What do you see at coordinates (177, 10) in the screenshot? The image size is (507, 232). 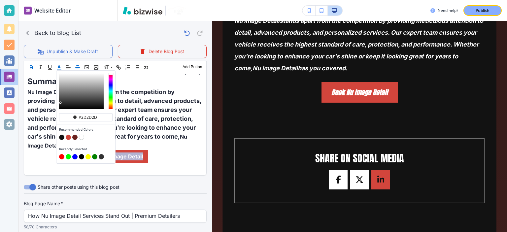 I see `img: Your Logo` at bounding box center [177, 10].